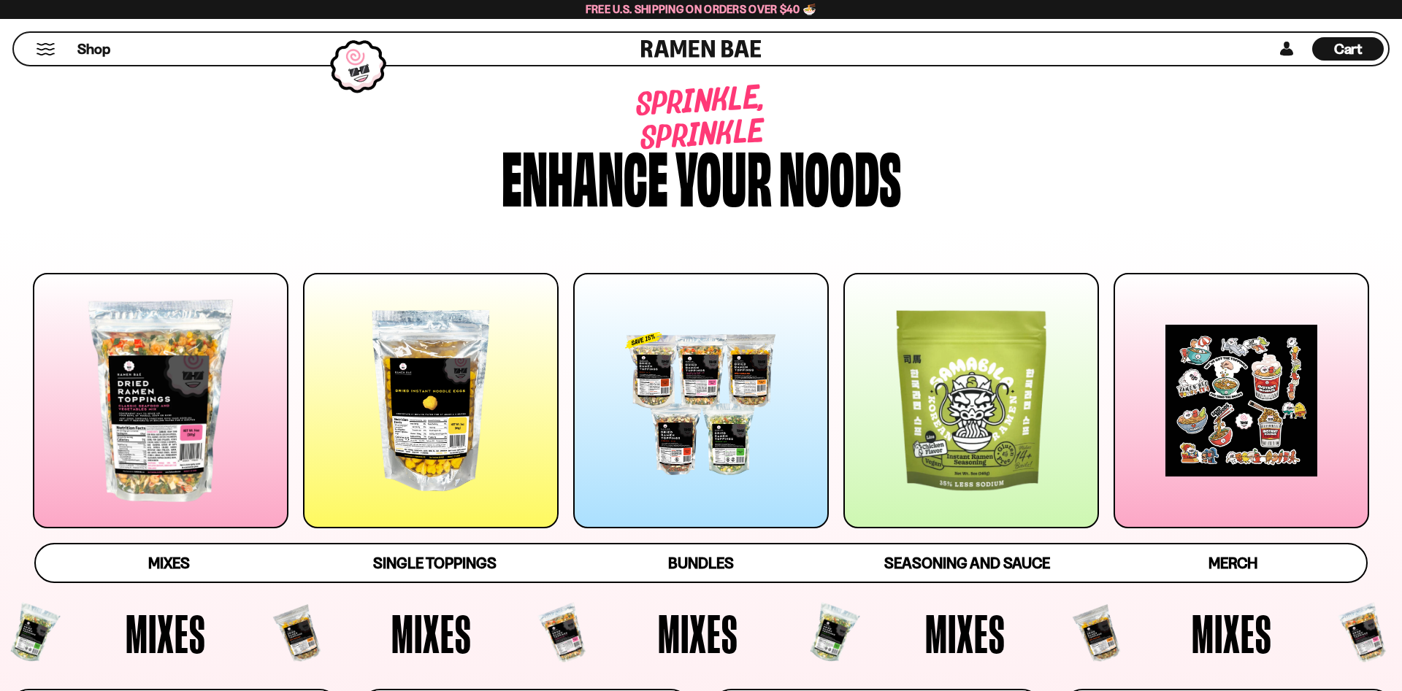  What do you see at coordinates (169, 563) in the screenshot?
I see `a: Mixes` at bounding box center [169, 563].